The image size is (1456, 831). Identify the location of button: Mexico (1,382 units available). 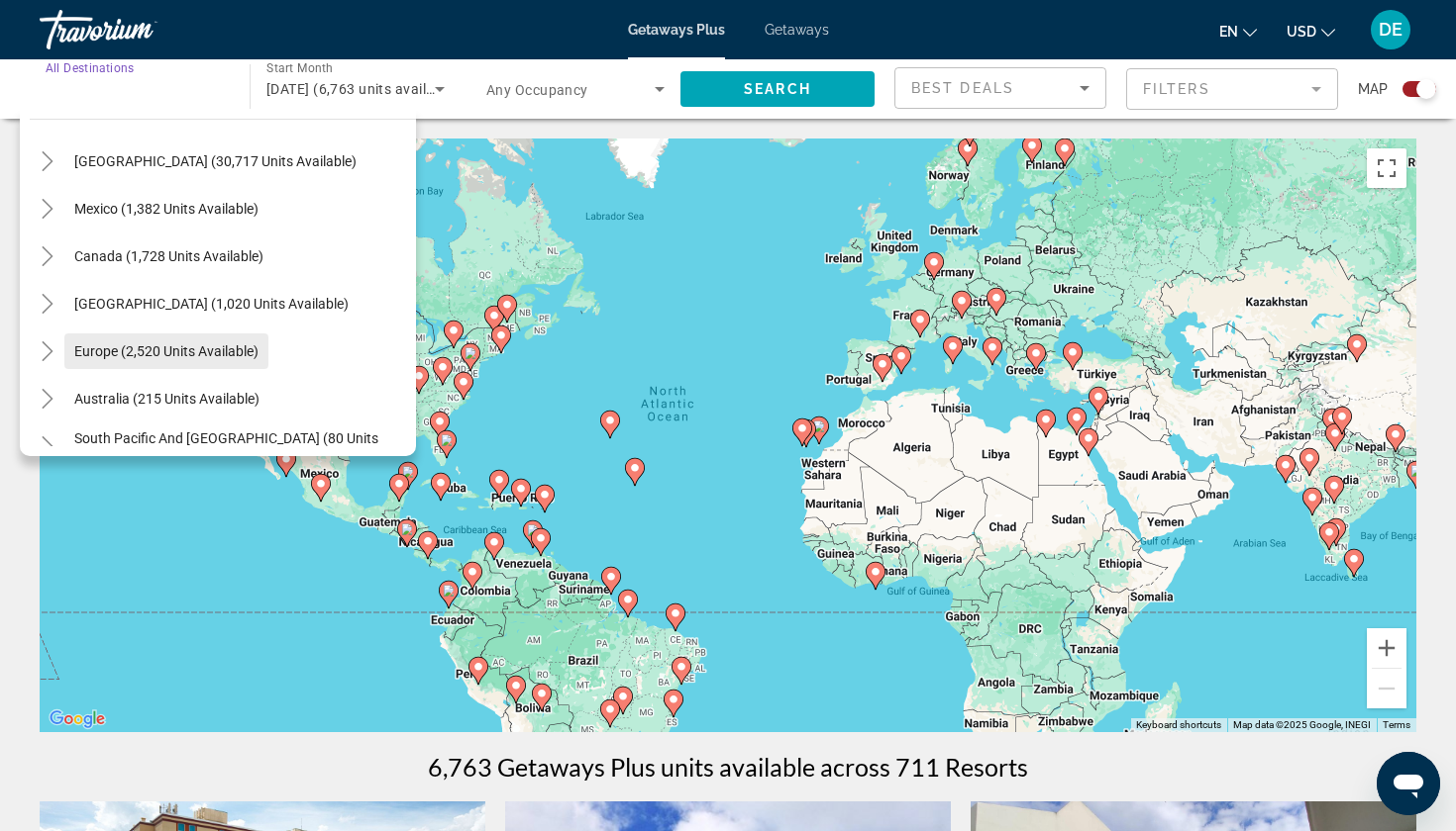
(166, 208).